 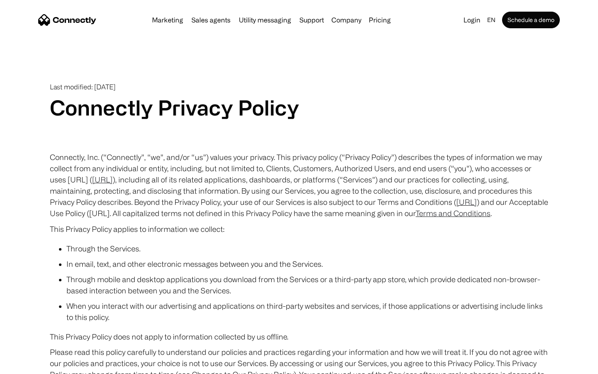 I want to click on h1: Connectly Privacy Policy, so click(x=299, y=108).